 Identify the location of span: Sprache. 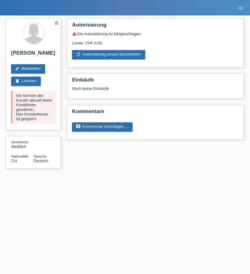
(40, 156).